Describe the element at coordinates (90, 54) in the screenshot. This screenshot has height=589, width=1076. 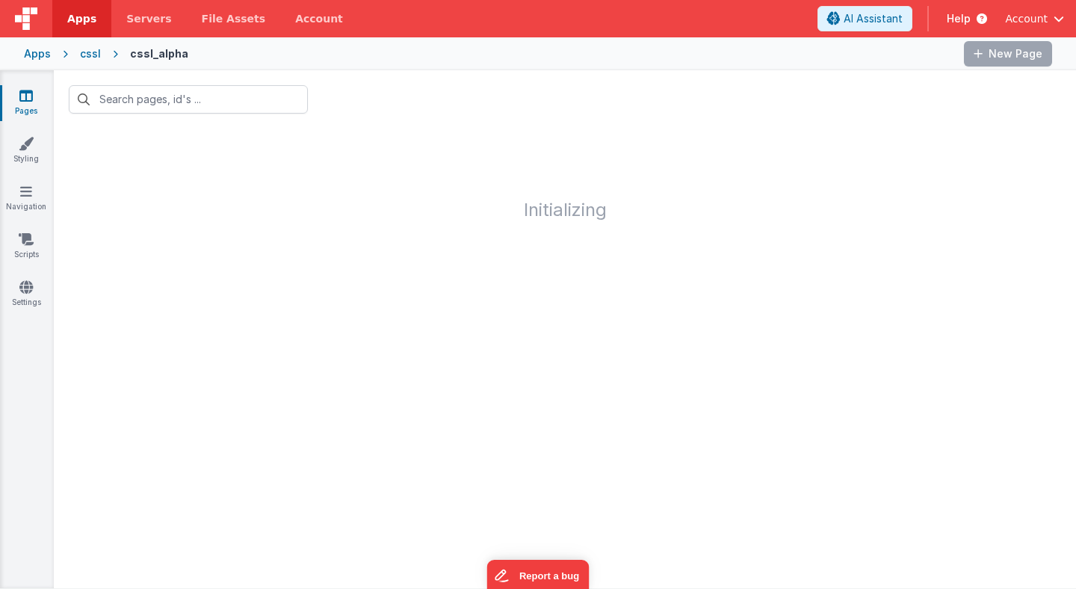
I see `div: cssl` at that location.